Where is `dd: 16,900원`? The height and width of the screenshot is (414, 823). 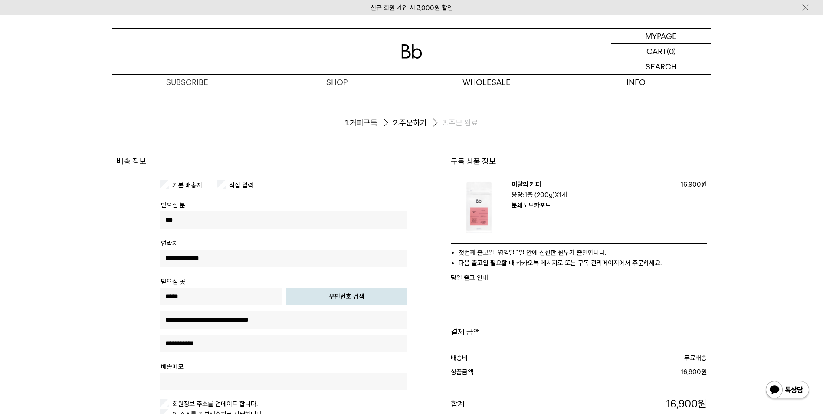 dd: 16,900원 is located at coordinates (642, 372).